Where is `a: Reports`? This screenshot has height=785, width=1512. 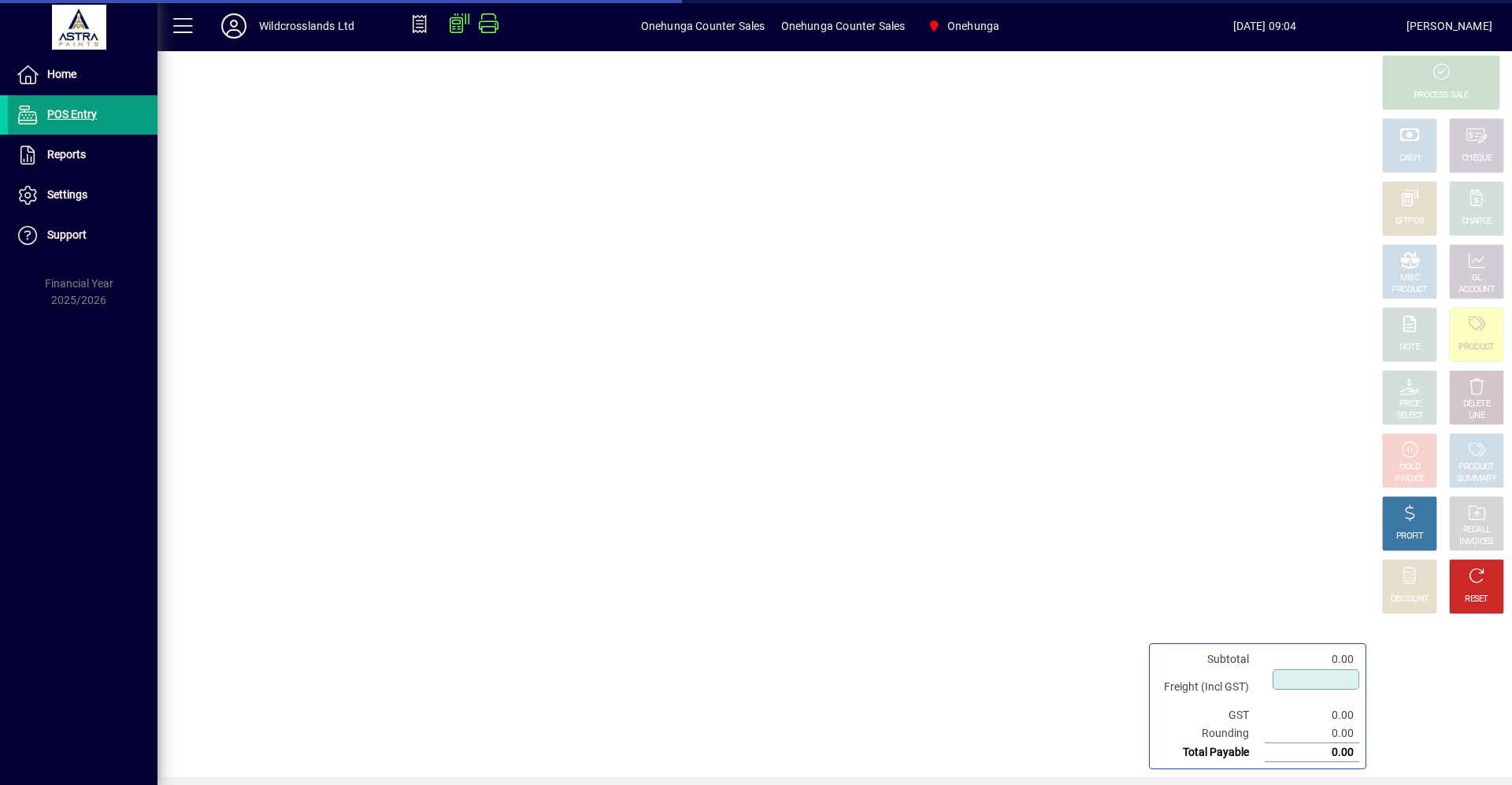 a: Reports is located at coordinates (83, 155).